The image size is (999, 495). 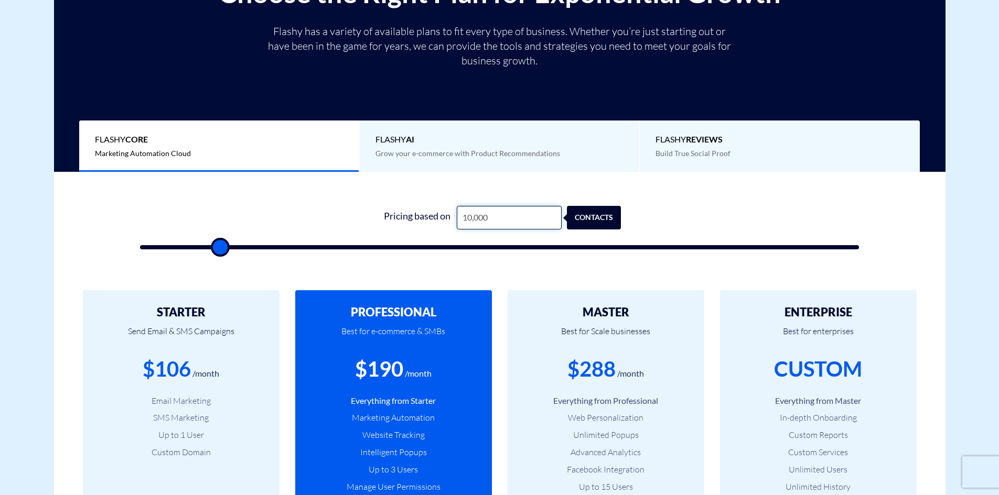 I want to click on li: Up to 3 Users, so click(x=393, y=470).